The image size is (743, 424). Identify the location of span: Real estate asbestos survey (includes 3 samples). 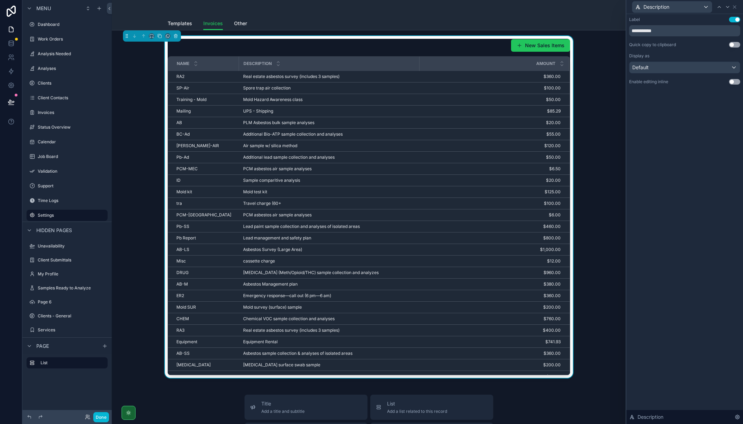
(291, 330).